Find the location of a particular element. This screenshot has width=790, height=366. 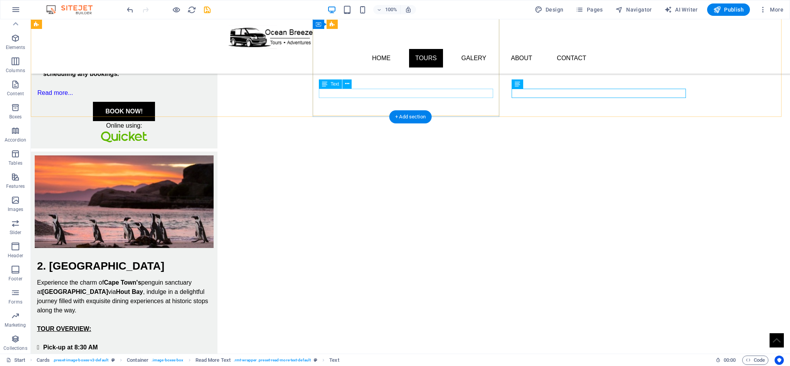

button: Navigator is located at coordinates (634, 10).